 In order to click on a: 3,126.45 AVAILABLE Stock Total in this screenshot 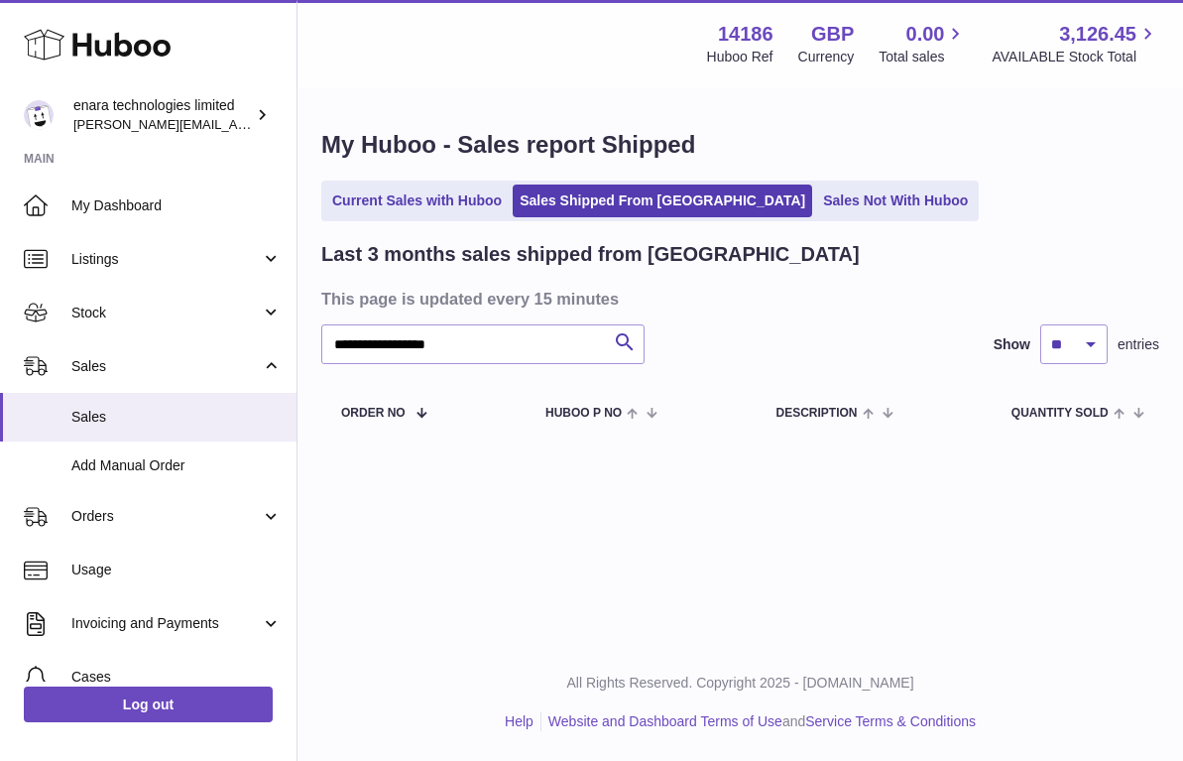, I will do `click(1075, 44)`.